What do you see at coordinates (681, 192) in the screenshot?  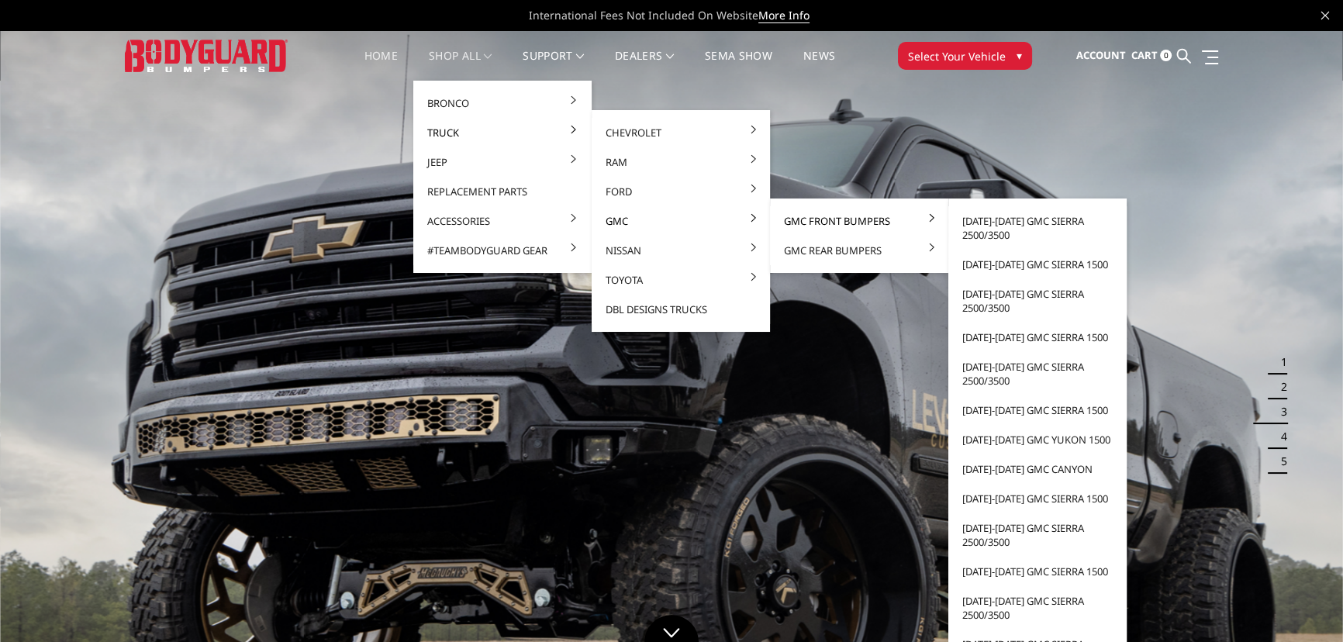 I see `a: Ford` at bounding box center [681, 192].